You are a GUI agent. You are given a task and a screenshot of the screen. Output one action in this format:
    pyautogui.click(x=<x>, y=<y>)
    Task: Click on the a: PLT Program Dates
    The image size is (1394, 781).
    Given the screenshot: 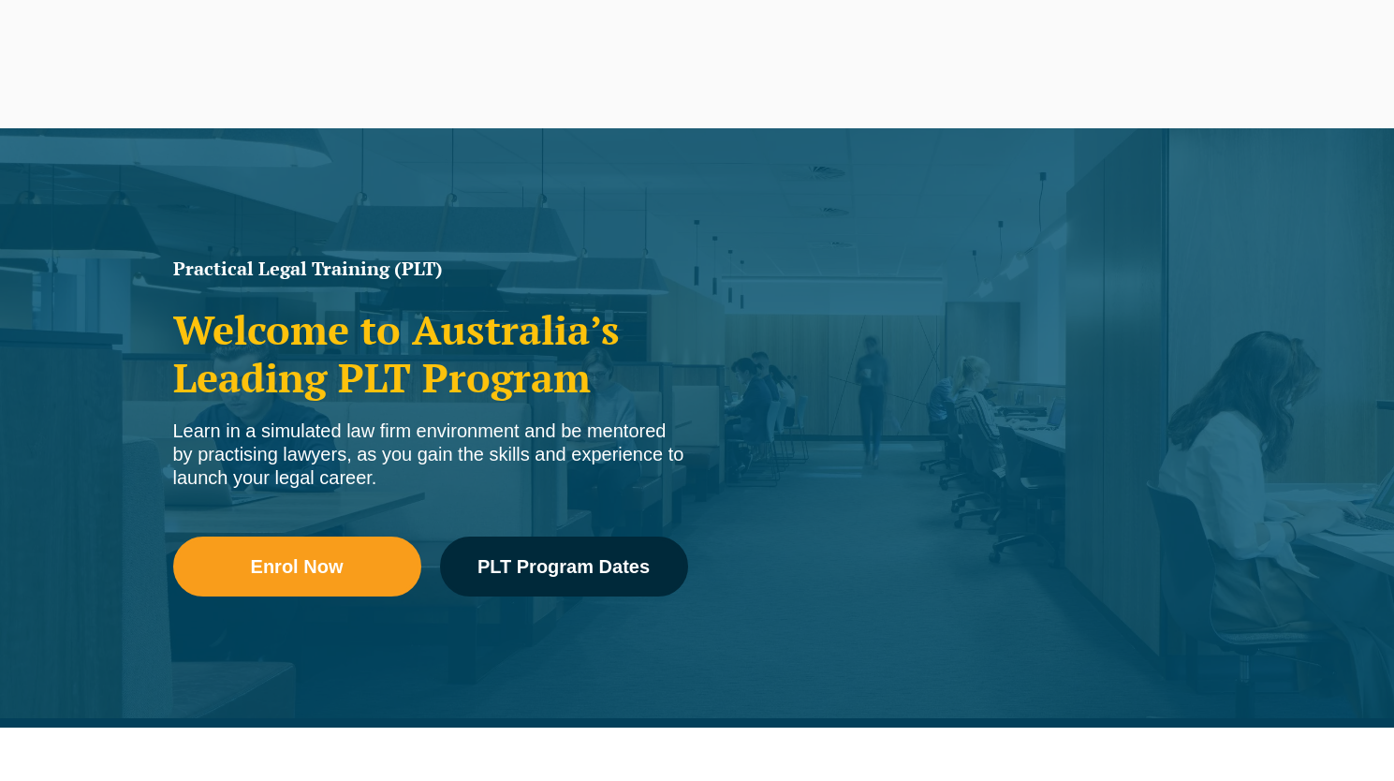 What is the action you would take?
    pyautogui.click(x=564, y=567)
    